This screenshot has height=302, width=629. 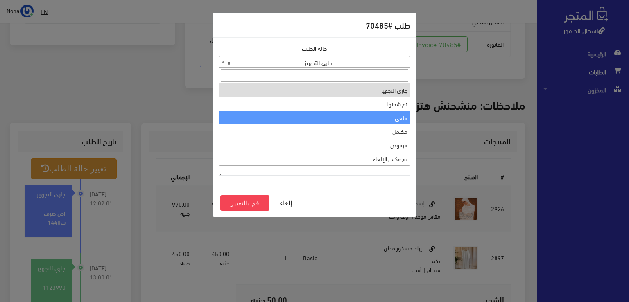 I want to click on label: حالة الطلب, so click(x=314, y=48).